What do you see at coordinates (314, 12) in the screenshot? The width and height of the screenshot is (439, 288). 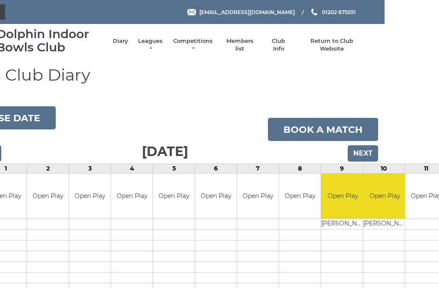 I see `img: Phone us` at bounding box center [314, 12].